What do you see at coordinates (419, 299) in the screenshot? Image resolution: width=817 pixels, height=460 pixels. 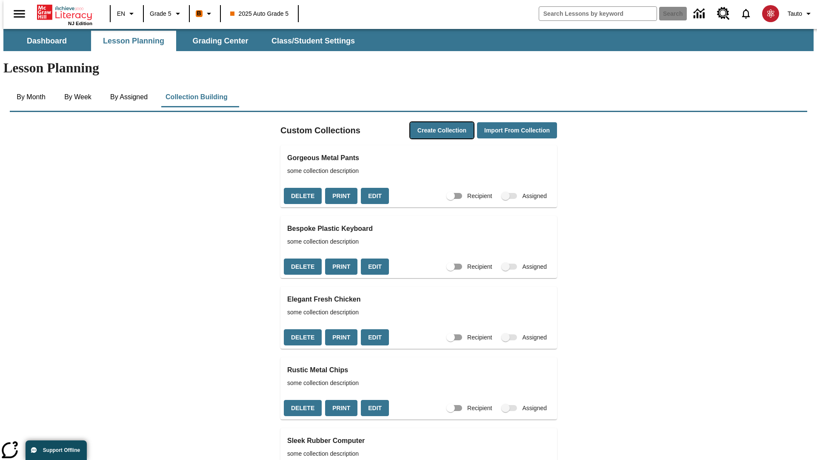 I see `h3: Elegant Fresh Chicken` at bounding box center [419, 299].